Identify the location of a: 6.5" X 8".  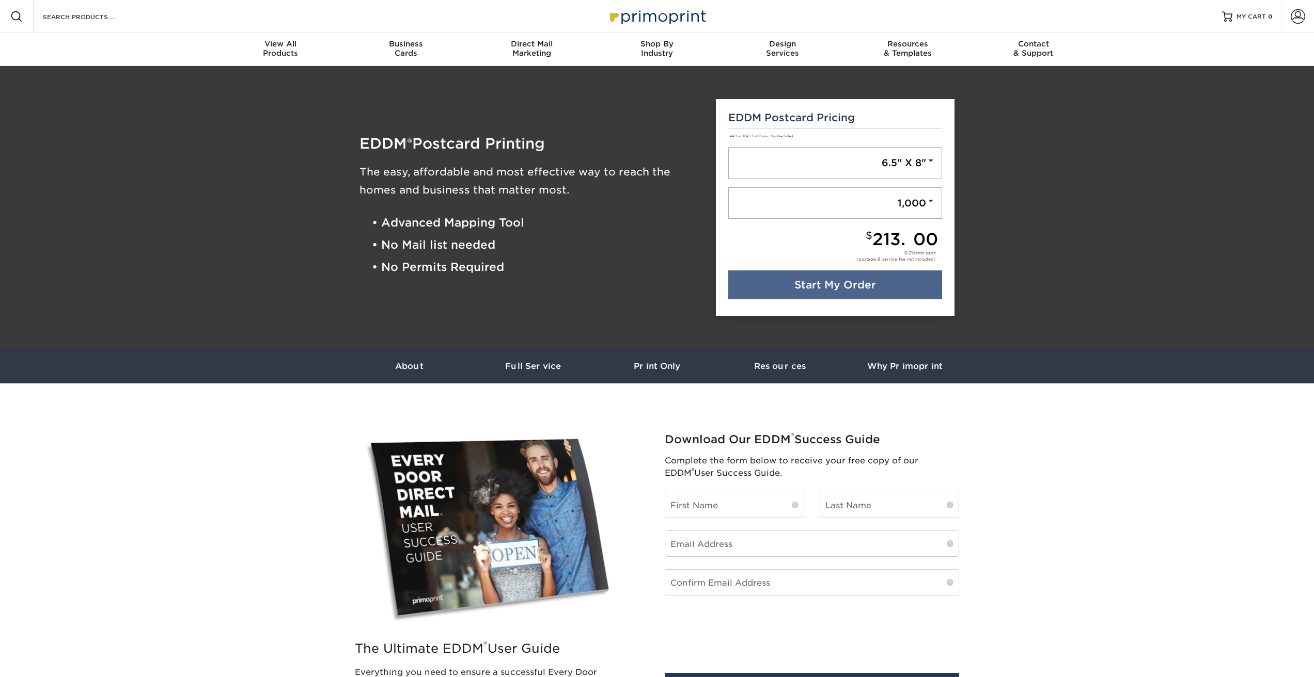
(835, 163).